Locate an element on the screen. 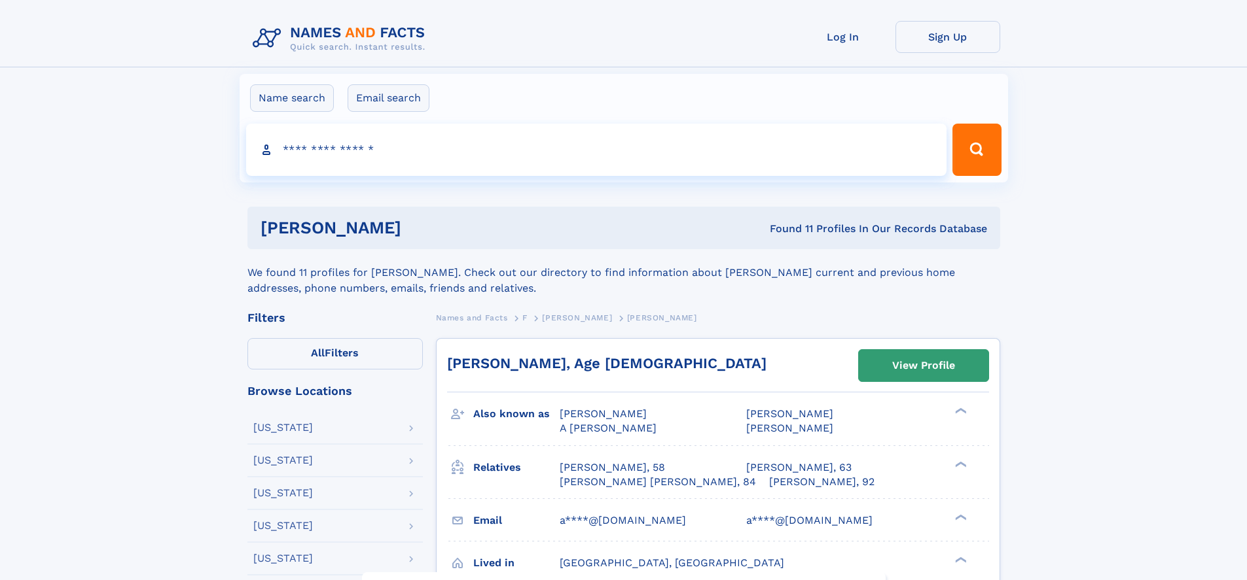  h3: Lived in is located at coordinates (516, 563).